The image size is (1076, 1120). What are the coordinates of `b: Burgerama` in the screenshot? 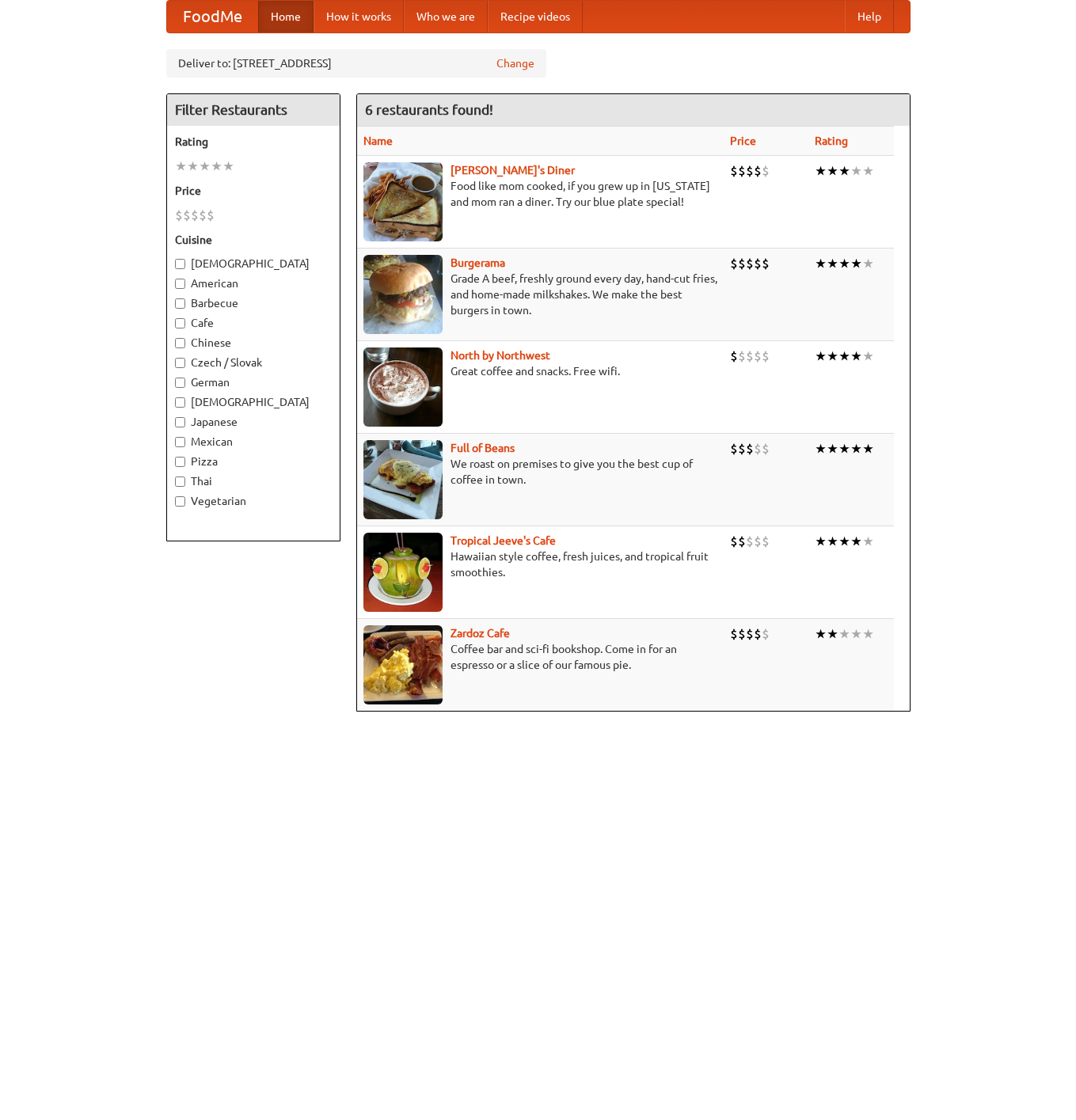 It's located at (477, 263).